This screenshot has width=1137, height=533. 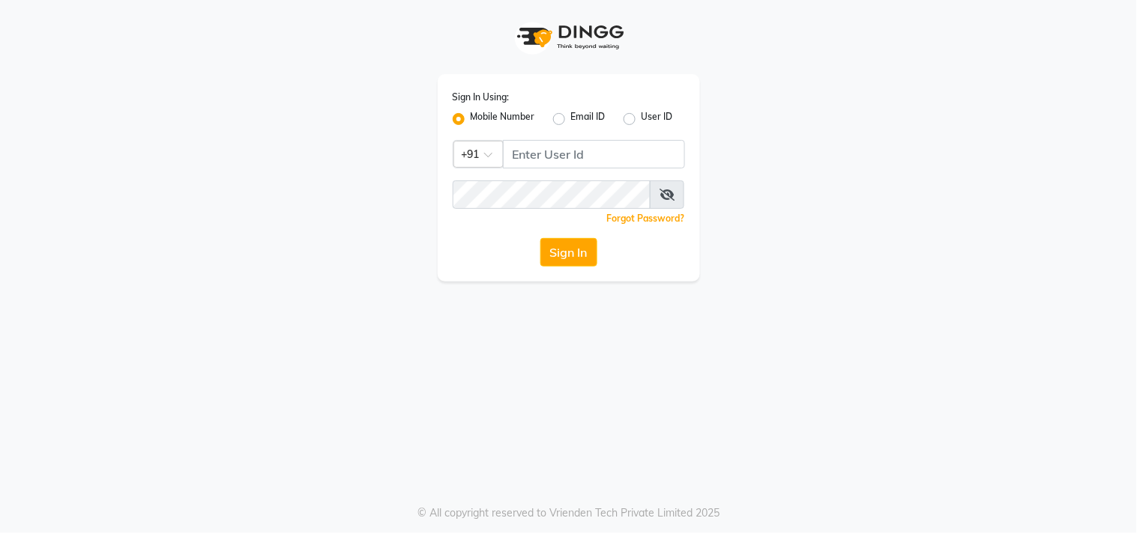 What do you see at coordinates (481, 97) in the screenshot?
I see `label: Sign In Using:` at bounding box center [481, 97].